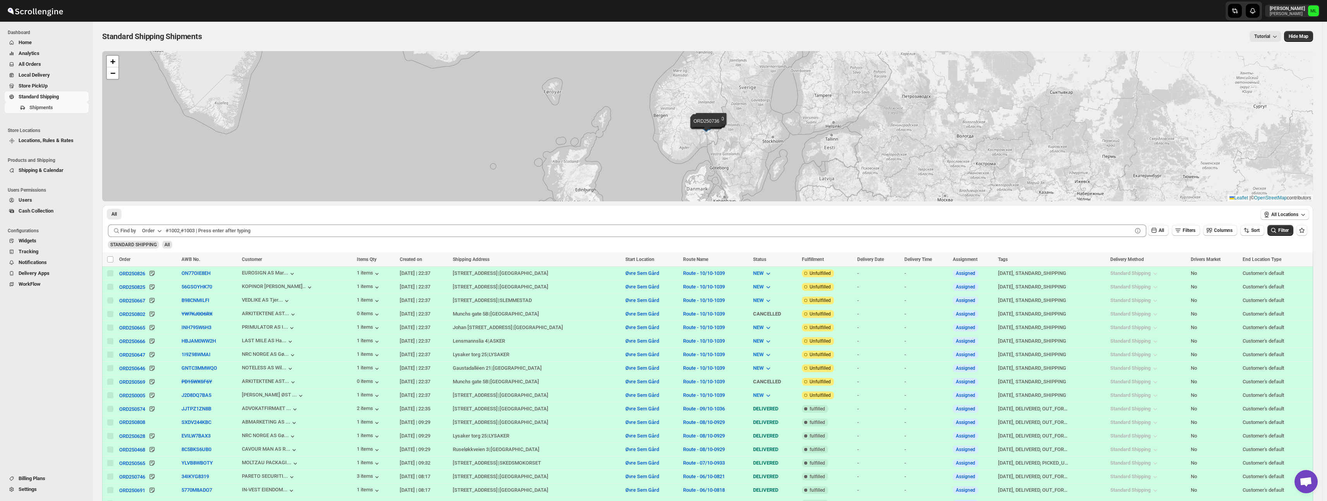 The image size is (1327, 501). Describe the element at coordinates (262, 299) in the screenshot. I see `div: VEDLIKE AS Tjer...` at that location.